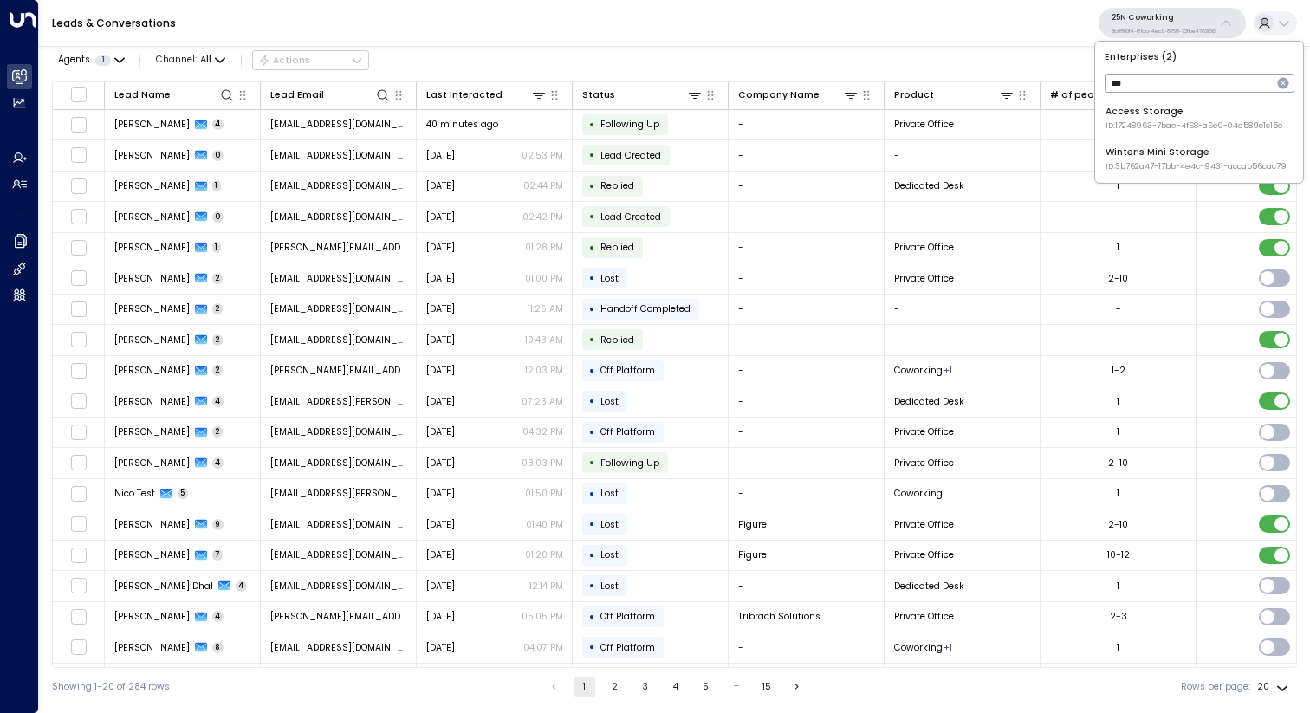  What do you see at coordinates (440, 401) in the screenshot?
I see `span: Aug 20, 2025` at bounding box center [440, 401].